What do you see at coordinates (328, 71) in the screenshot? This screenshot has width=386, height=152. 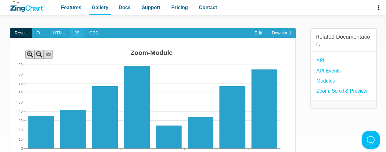 I see `a: API Events` at bounding box center [328, 71].